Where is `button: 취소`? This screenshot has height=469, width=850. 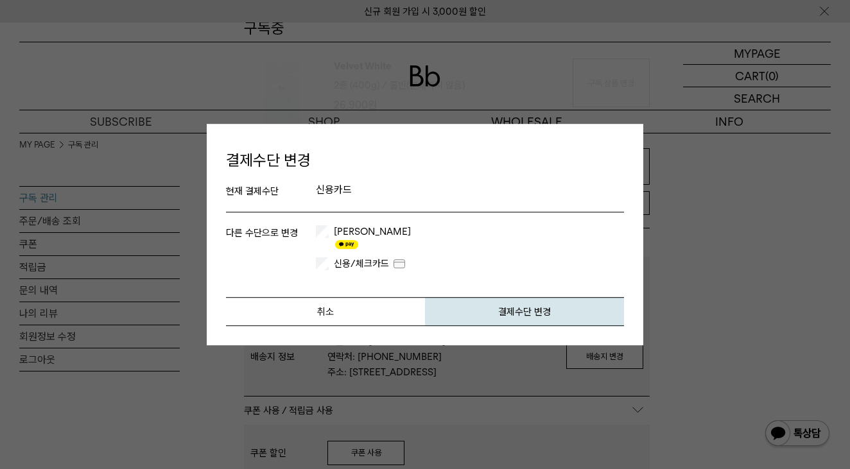 button: 취소 is located at coordinates (326, 311).